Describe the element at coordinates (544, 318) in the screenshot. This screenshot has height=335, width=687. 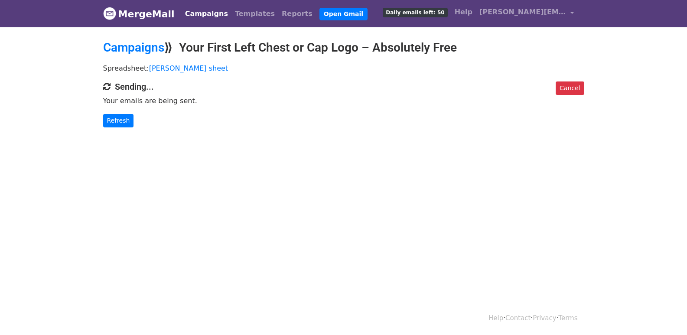
I see `a: Privacy` at that location.